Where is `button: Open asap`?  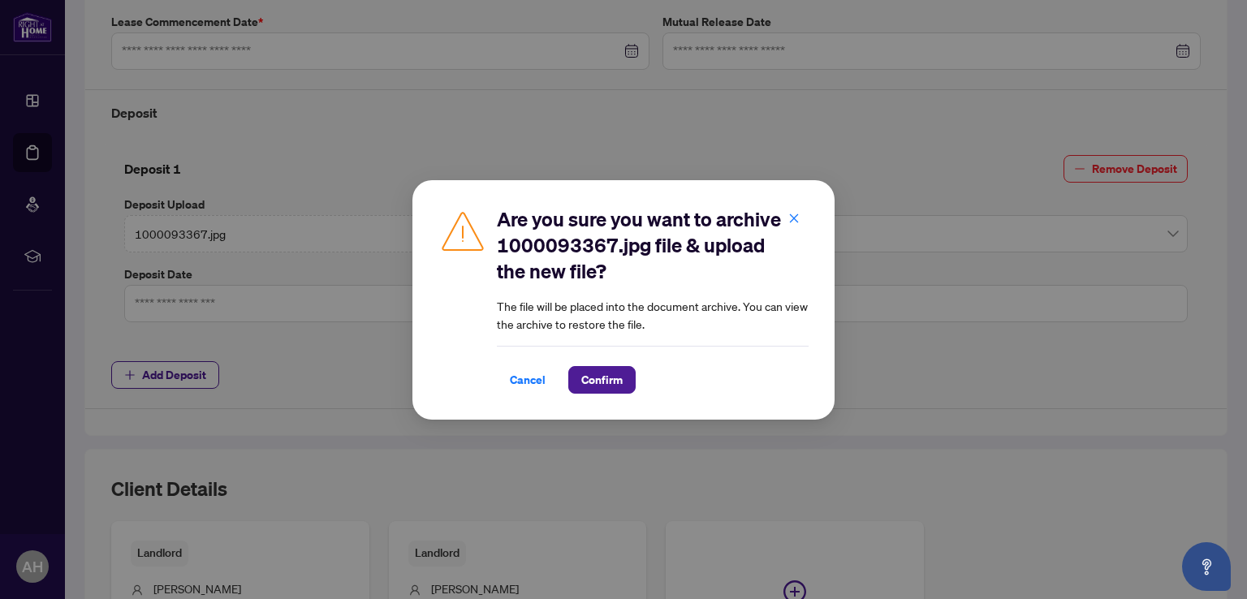 button: Open asap is located at coordinates (1207, 567).